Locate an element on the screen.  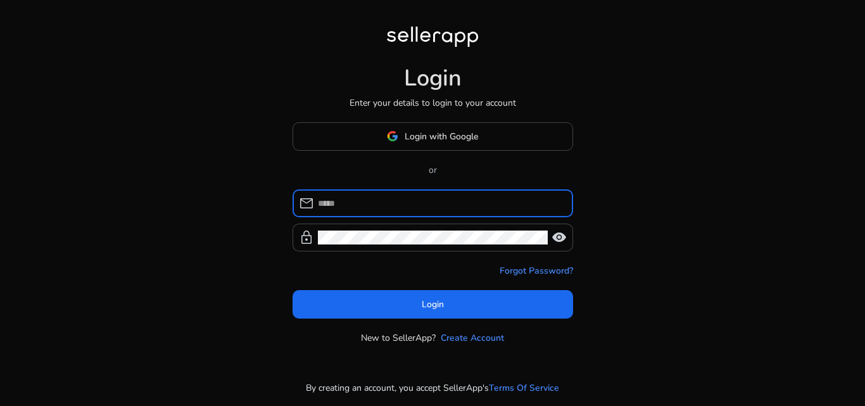
a: Terms Of Service is located at coordinates (524, 388).